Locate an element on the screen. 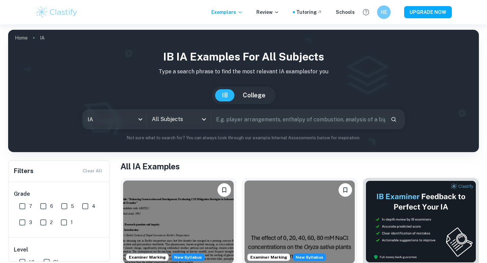 The height and width of the screenshot is (263, 487). h1: All IA Examples is located at coordinates (299, 166).